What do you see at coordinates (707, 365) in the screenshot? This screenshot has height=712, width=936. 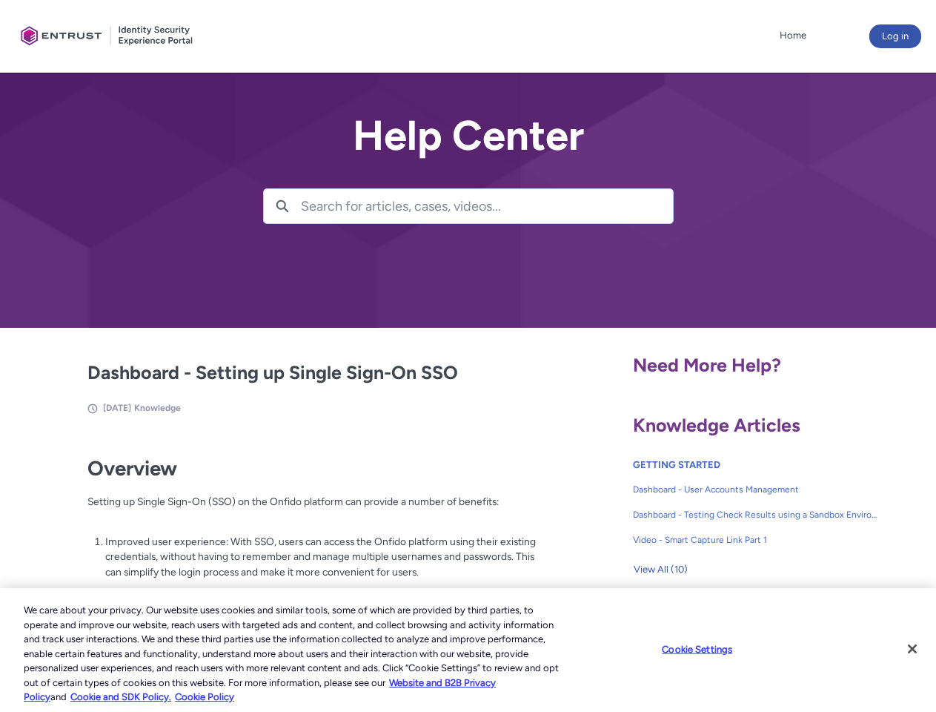 I see `span: Need More Help?` at bounding box center [707, 365].